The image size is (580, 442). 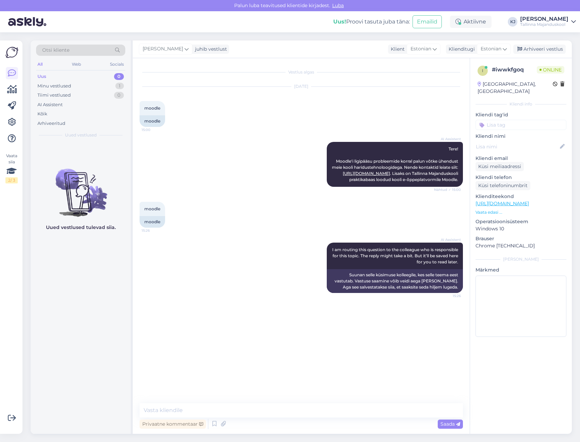 I want to click on span: I am routing this question to the colleague who is responsible for this topic. The reply might ta..., so click(x=395, y=255).